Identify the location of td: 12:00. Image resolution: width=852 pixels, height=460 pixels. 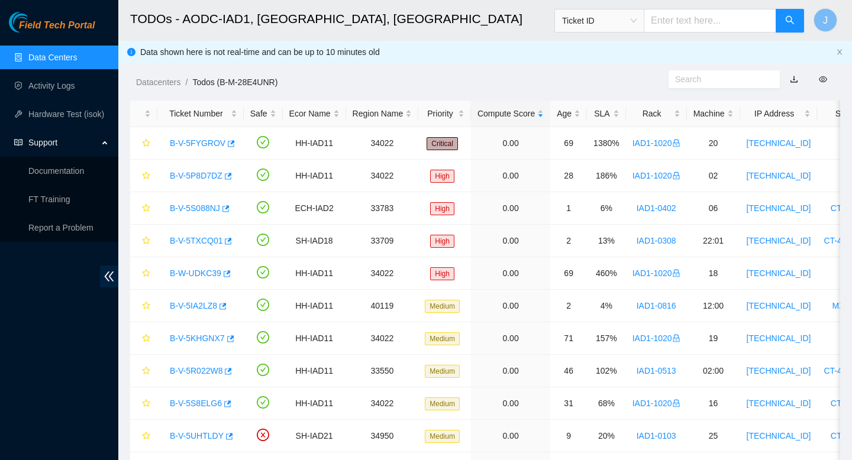
(714, 306).